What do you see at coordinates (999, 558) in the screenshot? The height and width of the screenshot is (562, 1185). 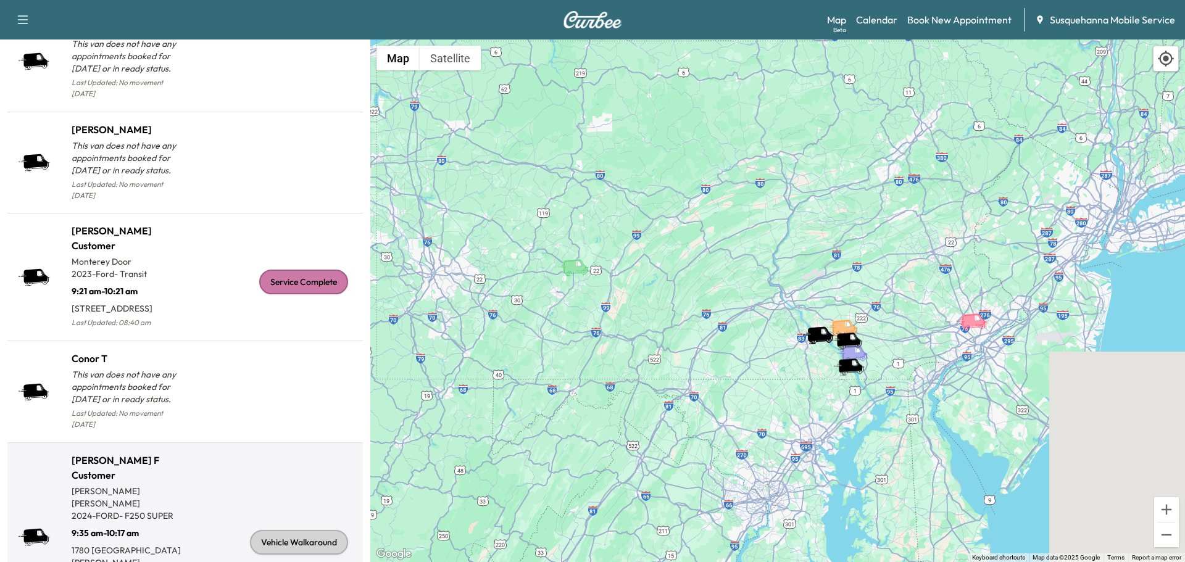 I see `button: Keyboard shortcuts` at bounding box center [999, 558].